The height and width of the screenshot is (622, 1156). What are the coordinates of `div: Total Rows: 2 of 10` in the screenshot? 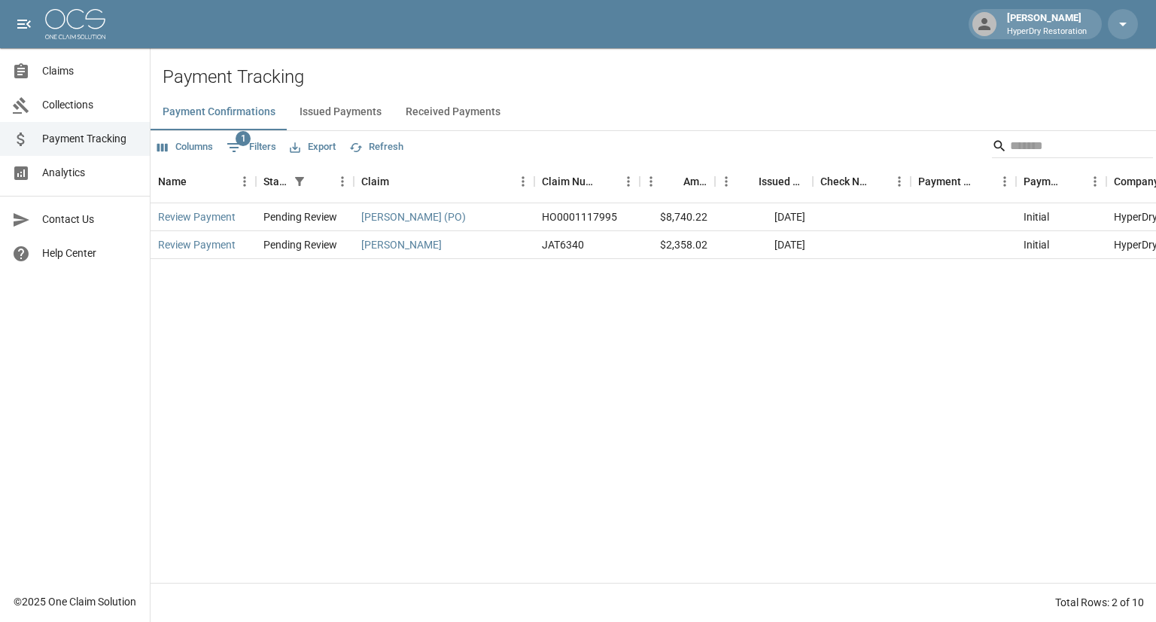 It's located at (1099, 602).